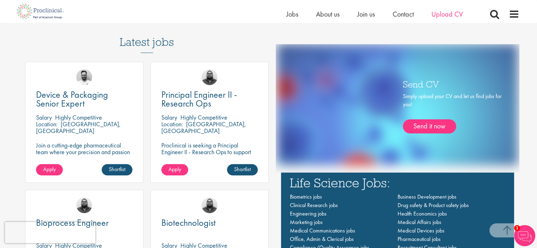 Image resolution: width=537 pixels, height=248 pixels. Describe the element at coordinates (398, 183) in the screenshot. I see `h3: Life Science Jobs:` at that location.